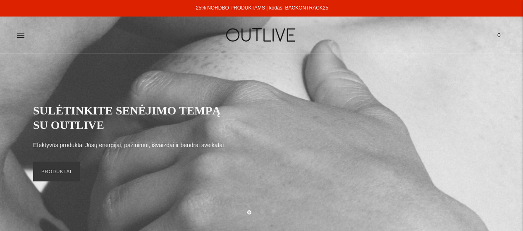 This screenshot has width=523, height=231. I want to click on button: Move carousel to slide 2, so click(261, 211).